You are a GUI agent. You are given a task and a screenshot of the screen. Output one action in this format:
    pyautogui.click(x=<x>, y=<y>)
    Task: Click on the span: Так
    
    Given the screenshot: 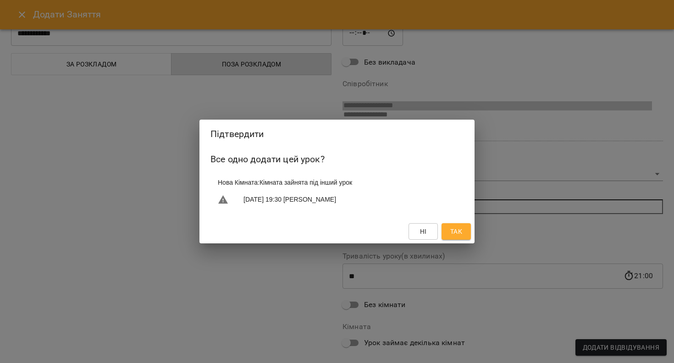 What is the action you would take?
    pyautogui.click(x=456, y=232)
    